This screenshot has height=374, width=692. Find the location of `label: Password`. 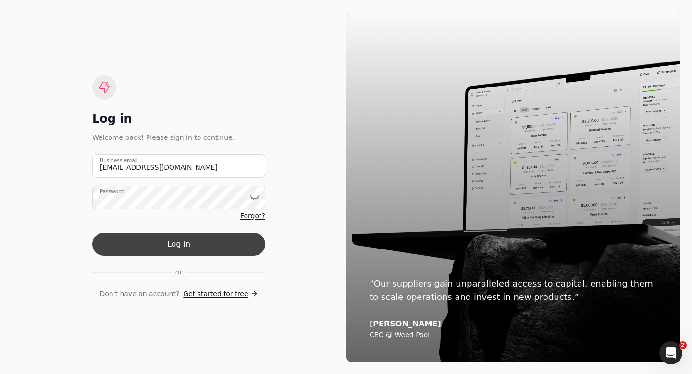

label: Password is located at coordinates (112, 191).